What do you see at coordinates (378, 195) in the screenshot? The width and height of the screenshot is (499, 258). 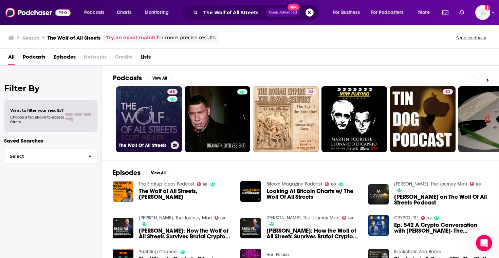 I see `img: Raoul Pal on The Wolf Of All Streets Podcast` at bounding box center [378, 195].